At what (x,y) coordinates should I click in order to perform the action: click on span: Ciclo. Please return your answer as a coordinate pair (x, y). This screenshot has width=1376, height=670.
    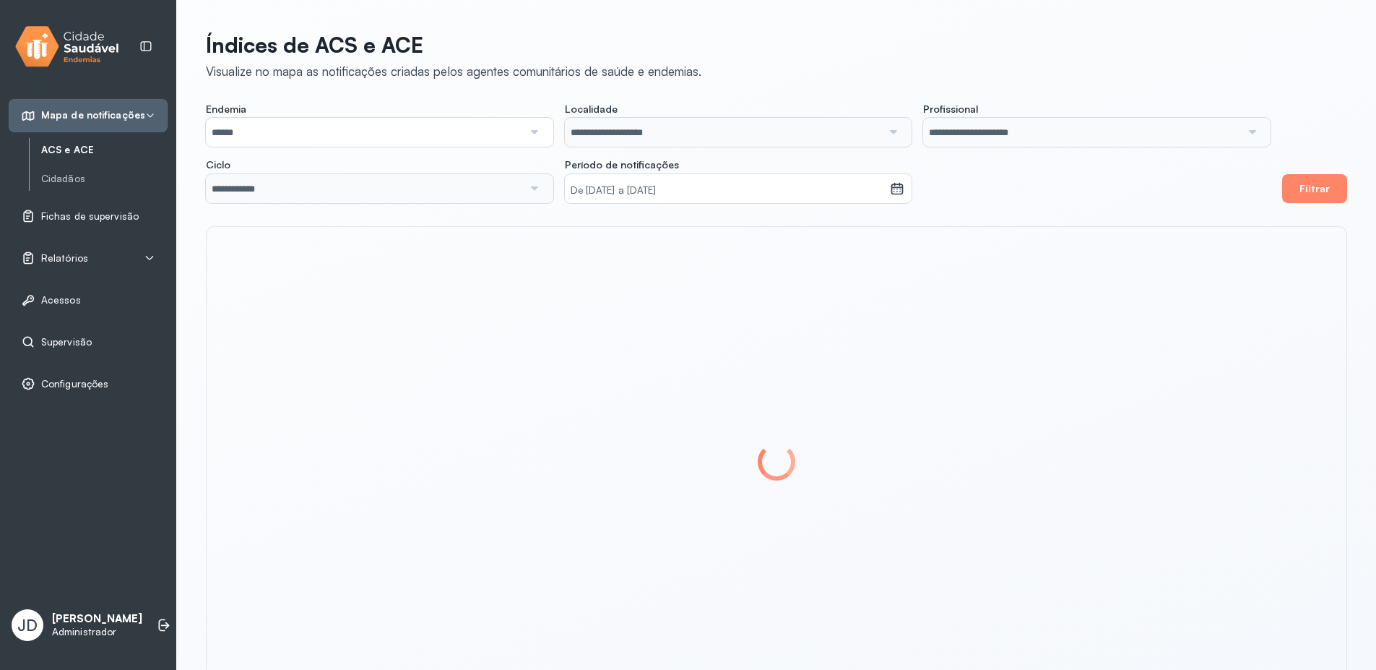
    Looking at the image, I should click on (218, 165).